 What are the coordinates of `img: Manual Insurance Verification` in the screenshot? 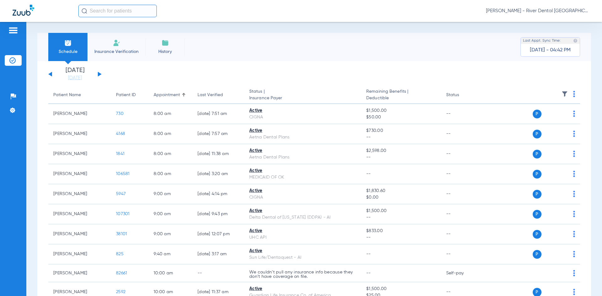 It's located at (117, 43).